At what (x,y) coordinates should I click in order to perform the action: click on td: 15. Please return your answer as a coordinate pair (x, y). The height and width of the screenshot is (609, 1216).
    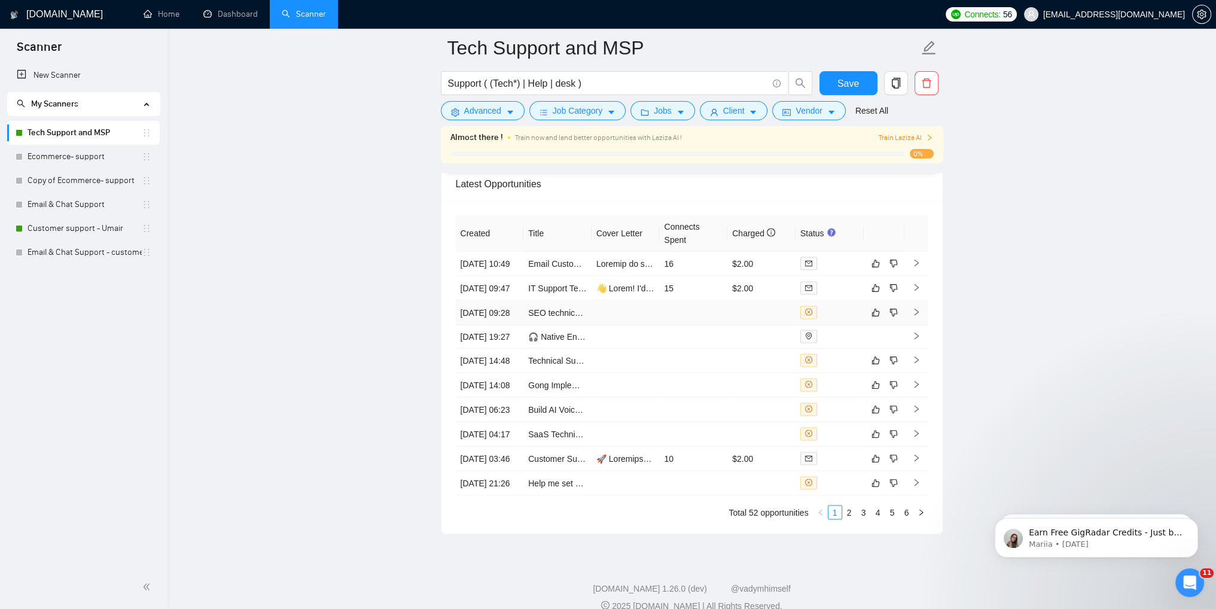
    Looking at the image, I should click on (693, 288).